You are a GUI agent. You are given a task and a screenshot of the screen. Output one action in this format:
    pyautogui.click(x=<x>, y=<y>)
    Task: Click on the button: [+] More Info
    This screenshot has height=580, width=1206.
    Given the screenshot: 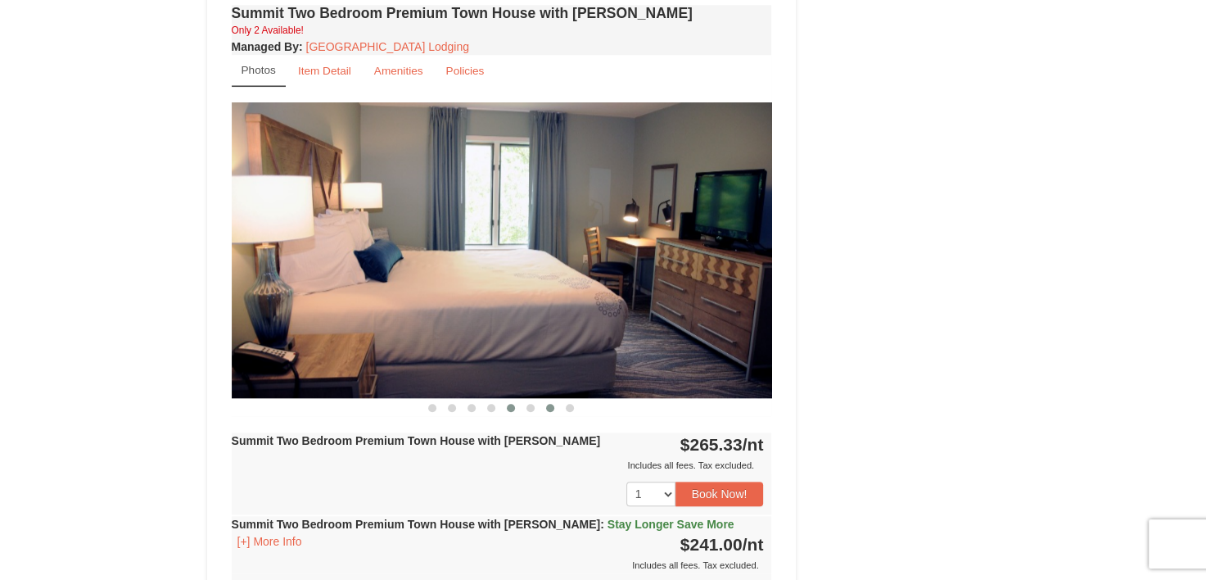 What is the action you would take?
    pyautogui.click(x=269, y=541)
    